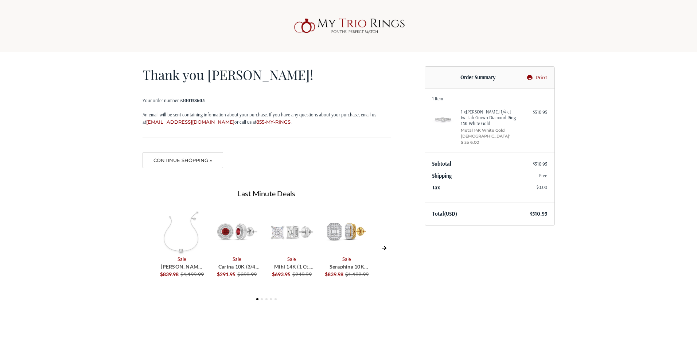  What do you see at coordinates (442, 163) in the screenshot?
I see `span: Subtotal` at bounding box center [442, 163].